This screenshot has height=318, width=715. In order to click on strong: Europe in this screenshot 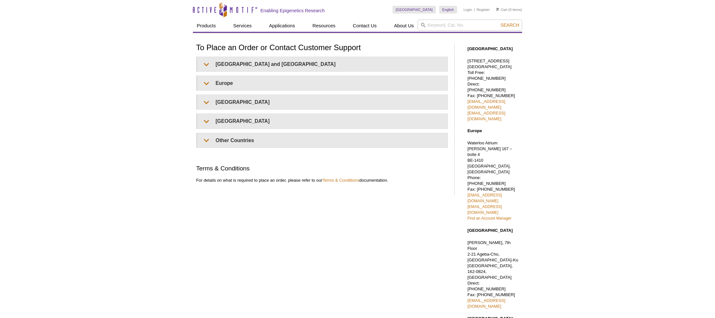, I will do `click(474, 131)`.